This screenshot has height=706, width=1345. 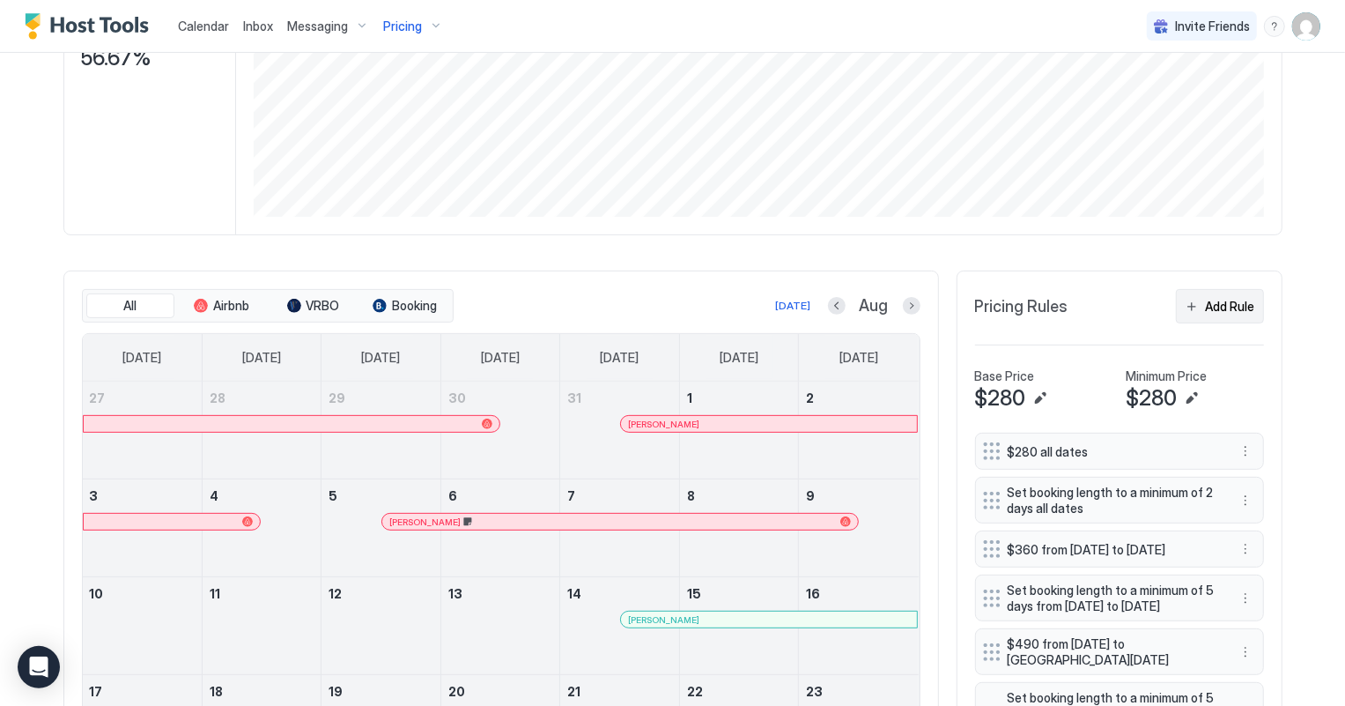 What do you see at coordinates (143, 430) in the screenshot?
I see `td: July 27, 2025` at bounding box center [143, 430].